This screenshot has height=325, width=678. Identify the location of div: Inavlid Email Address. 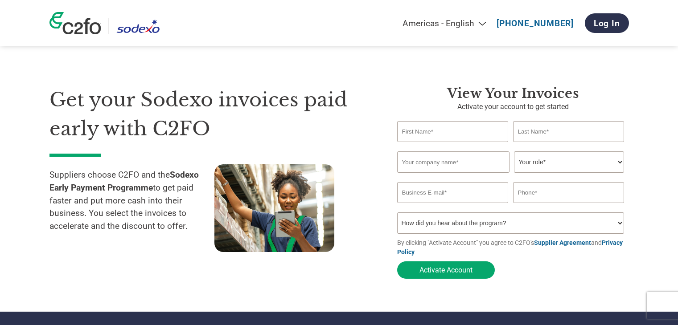
(453, 206).